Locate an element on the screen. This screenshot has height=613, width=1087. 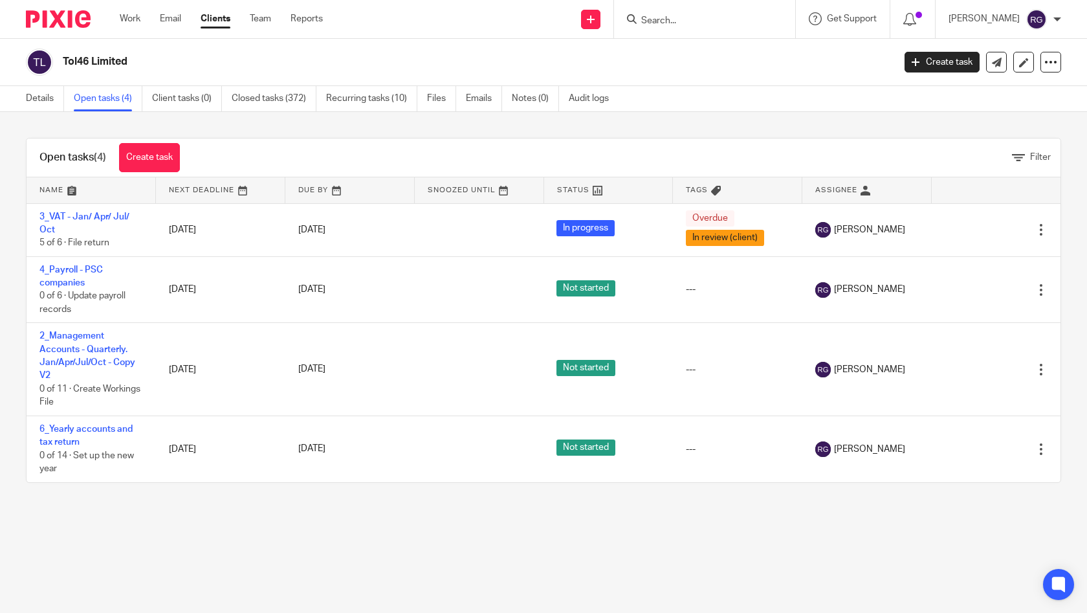
span: In review (client) is located at coordinates (725, 238).